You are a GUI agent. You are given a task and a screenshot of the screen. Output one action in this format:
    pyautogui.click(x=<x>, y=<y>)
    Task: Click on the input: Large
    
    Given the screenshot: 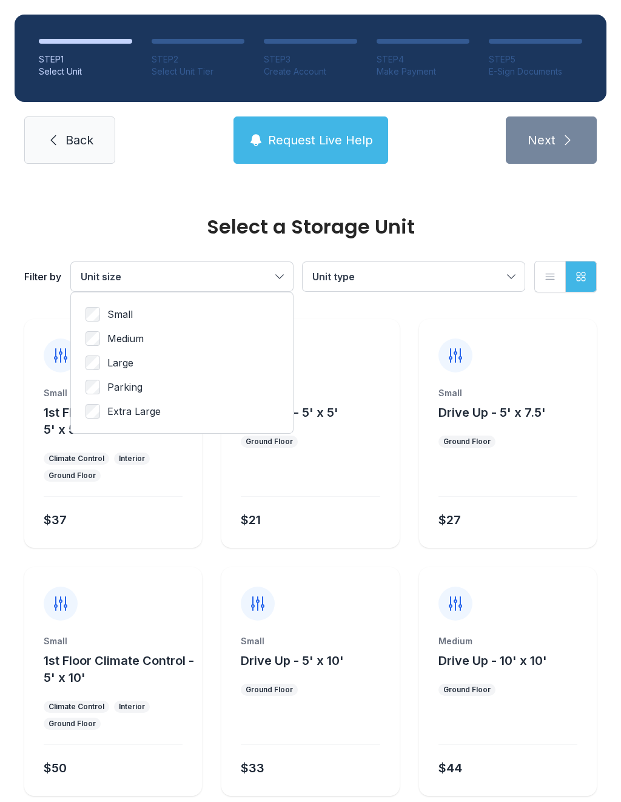 What is the action you would take?
    pyautogui.click(x=93, y=363)
    